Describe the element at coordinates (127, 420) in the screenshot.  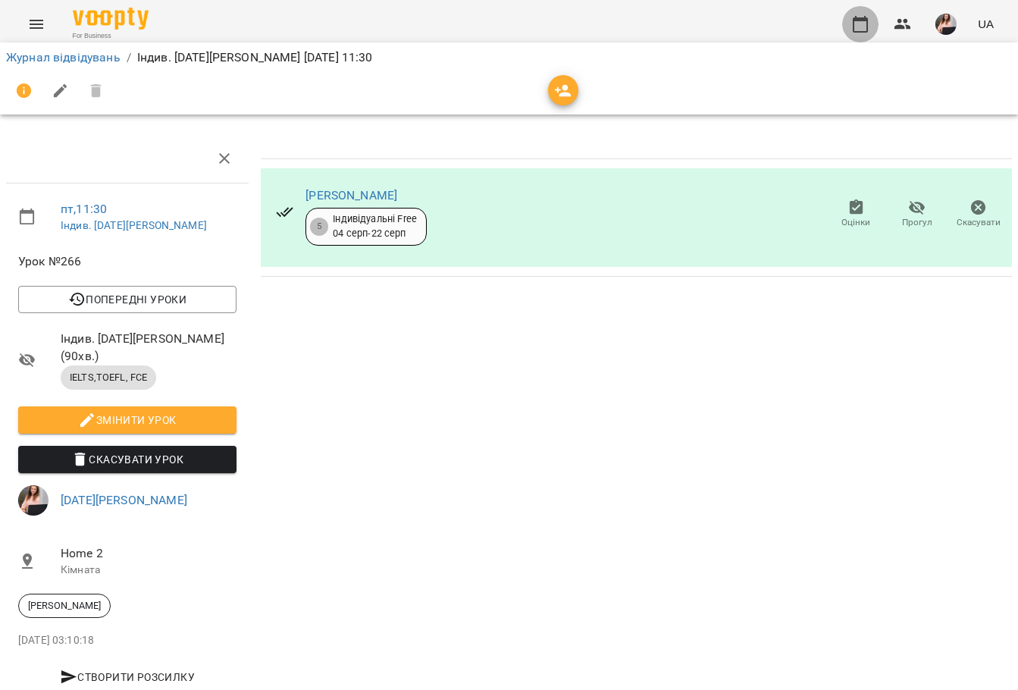
I see `span: Змінити урок` at that location.